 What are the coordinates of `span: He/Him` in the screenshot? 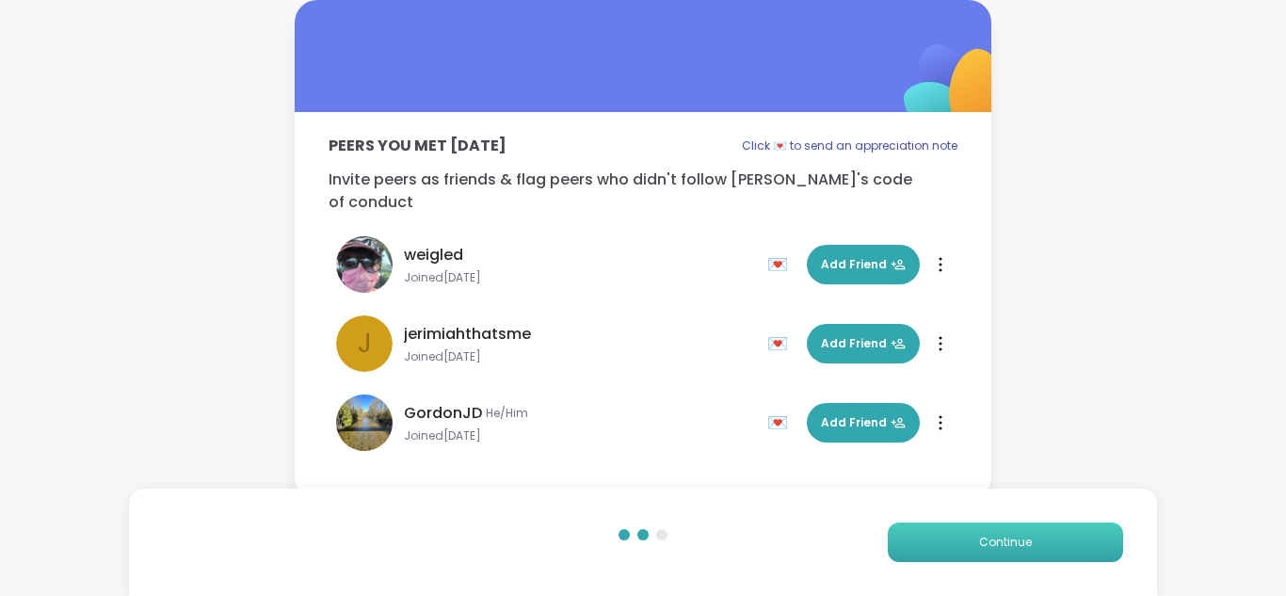 It's located at (507, 413).